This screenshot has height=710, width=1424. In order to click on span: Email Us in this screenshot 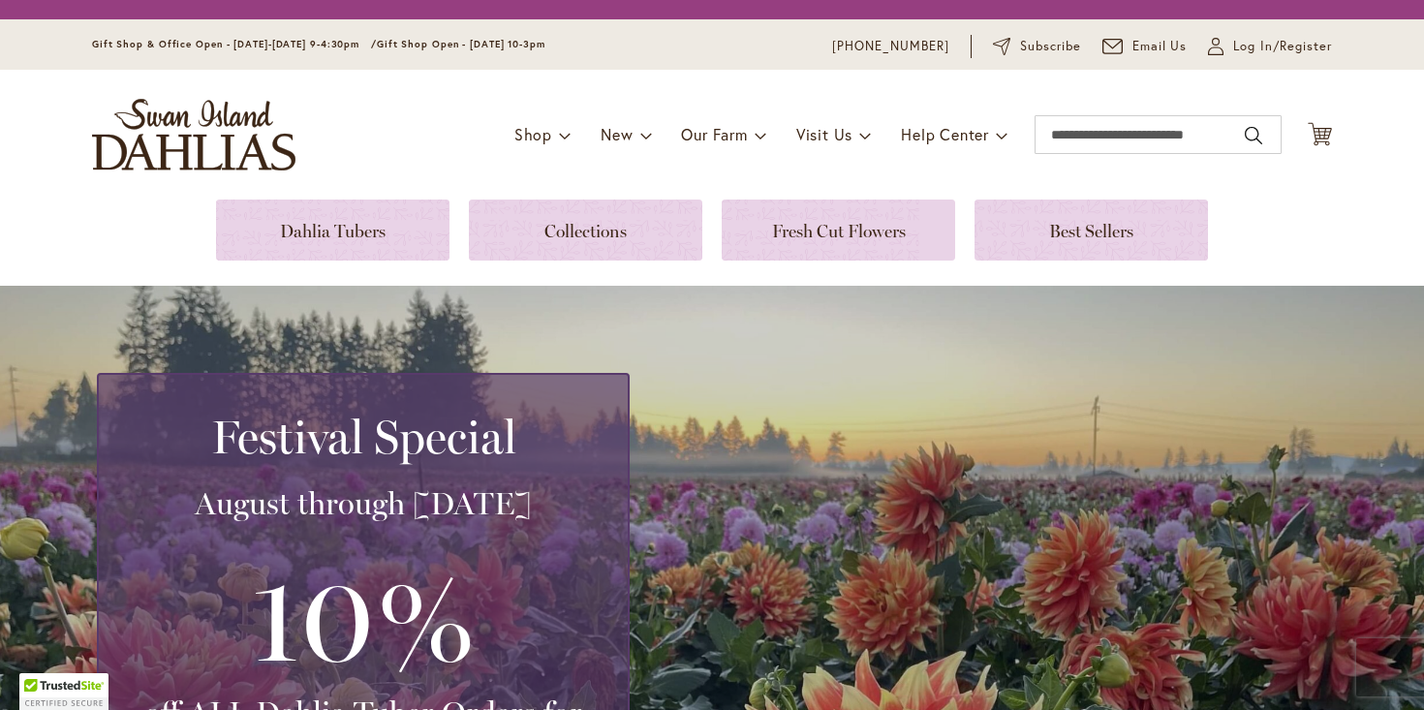, I will do `click(1159, 46)`.